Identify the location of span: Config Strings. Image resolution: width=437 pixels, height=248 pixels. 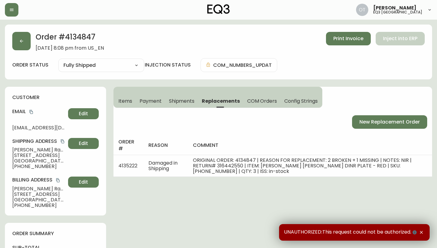
(301, 101).